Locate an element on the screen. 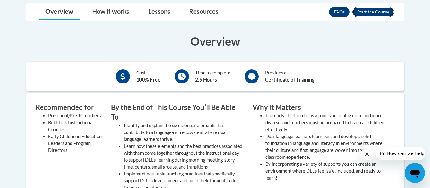 This screenshot has height=188, width=430. li: By incorporating a variety of supports you can create an environment where DLLs feel safe, includ... is located at coordinates (325, 171).